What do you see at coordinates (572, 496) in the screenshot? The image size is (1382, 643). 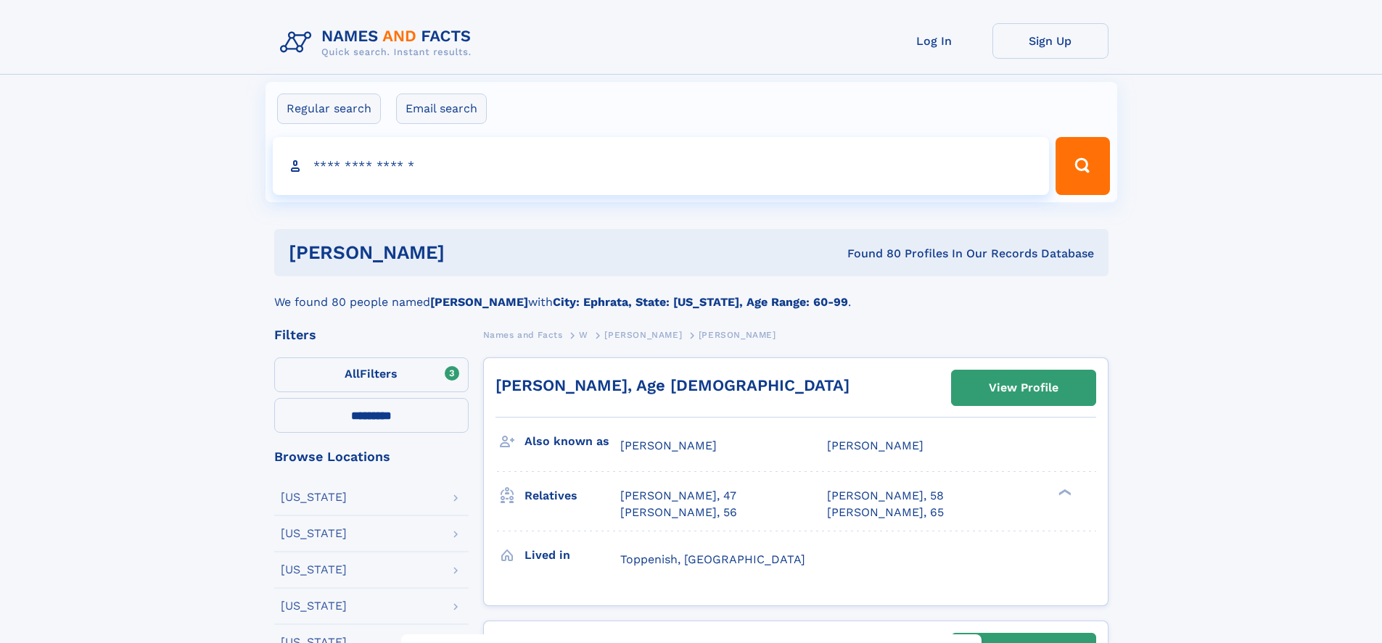 I see `h3: Relatives` at bounding box center [572, 496].